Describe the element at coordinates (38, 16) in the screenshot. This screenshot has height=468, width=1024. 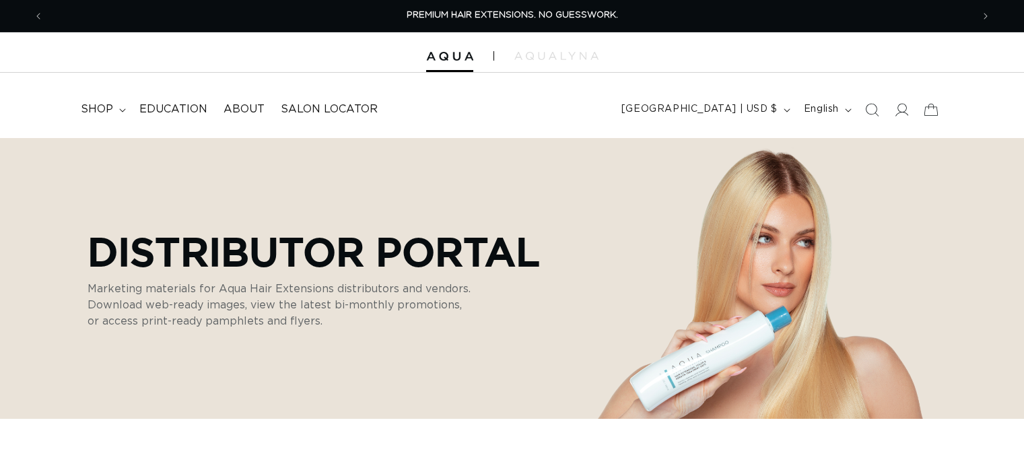
I see `button: Previous announcement` at that location.